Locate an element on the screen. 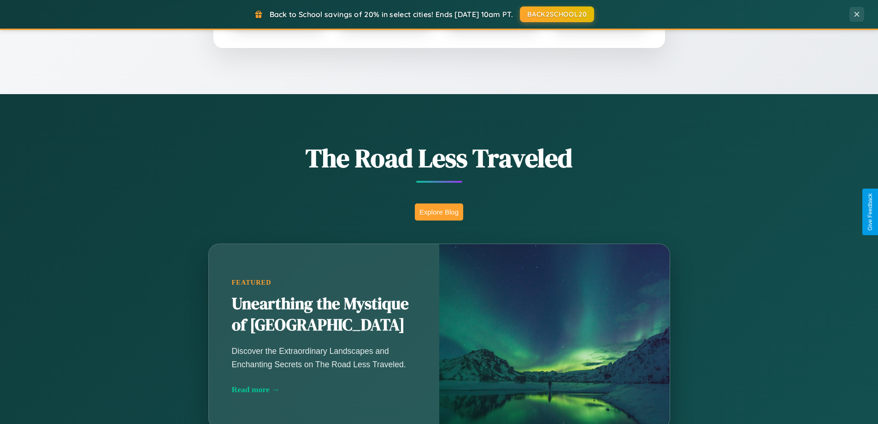 The image size is (878, 424). button: BACK2SCHOOL20 is located at coordinates (557, 14).